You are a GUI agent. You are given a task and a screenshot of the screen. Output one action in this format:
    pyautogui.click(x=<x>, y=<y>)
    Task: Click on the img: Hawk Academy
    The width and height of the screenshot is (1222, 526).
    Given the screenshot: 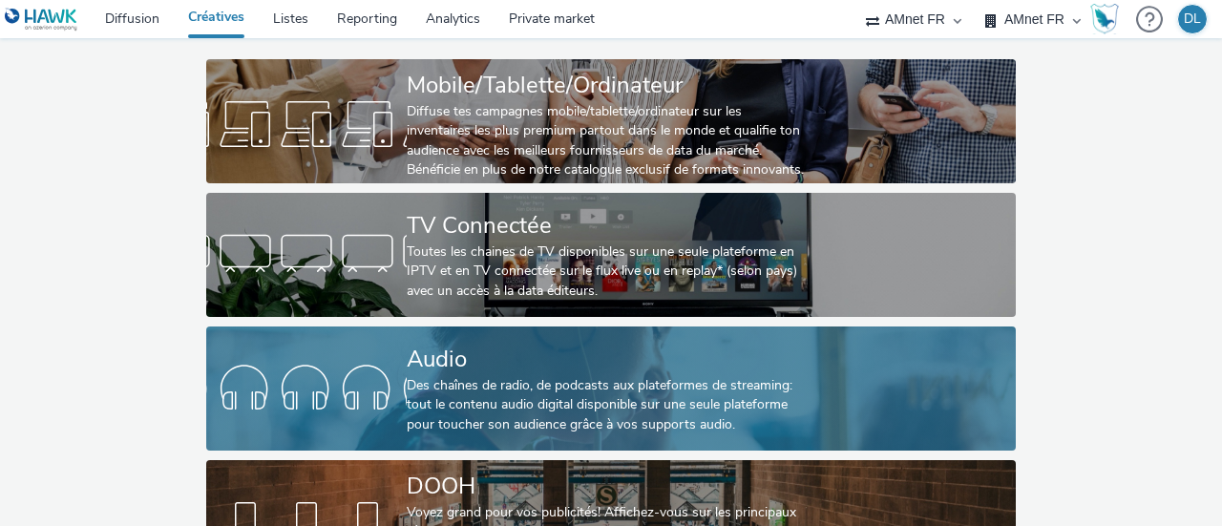 What is the action you would take?
    pyautogui.click(x=1105, y=19)
    